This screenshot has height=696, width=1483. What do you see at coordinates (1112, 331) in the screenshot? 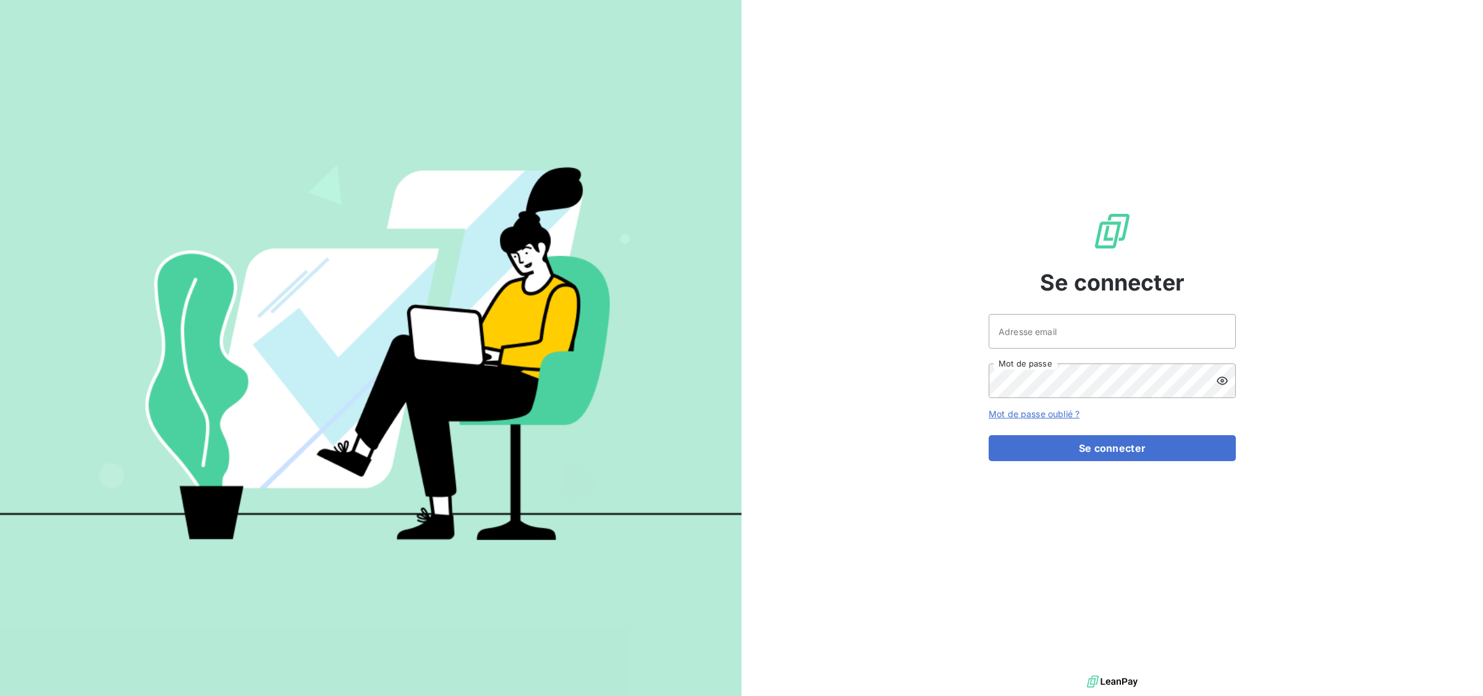
I see `input: placeholder` at bounding box center [1112, 331].